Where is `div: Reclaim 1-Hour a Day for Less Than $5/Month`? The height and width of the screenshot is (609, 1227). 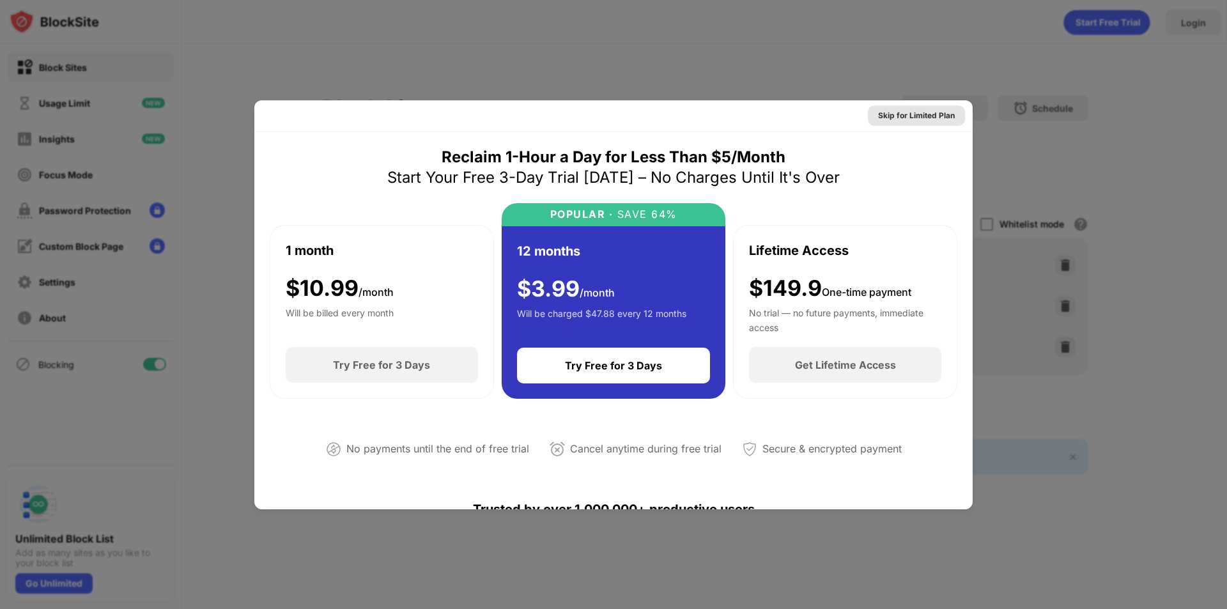
div: Reclaim 1-Hour a Day for Less Than $5/Month is located at coordinates (614, 157).